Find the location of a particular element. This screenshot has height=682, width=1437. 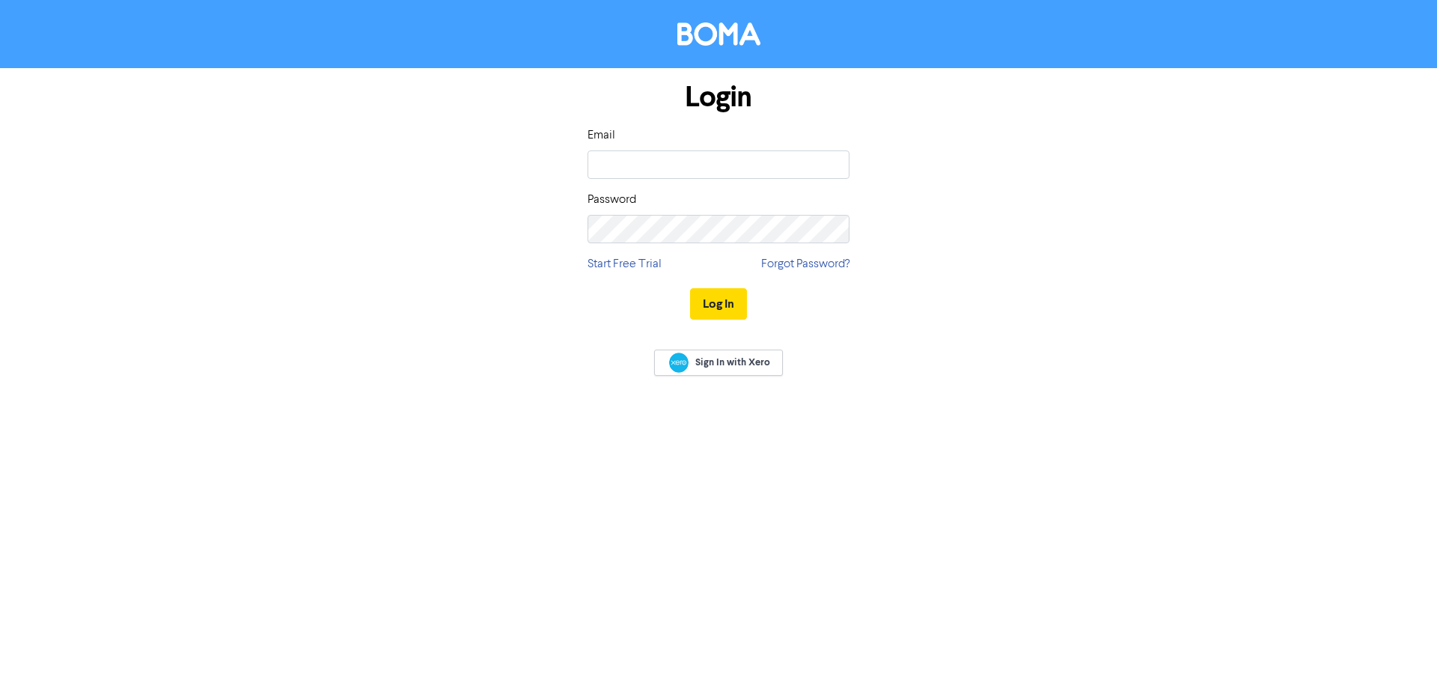

label: Password is located at coordinates (611, 200).